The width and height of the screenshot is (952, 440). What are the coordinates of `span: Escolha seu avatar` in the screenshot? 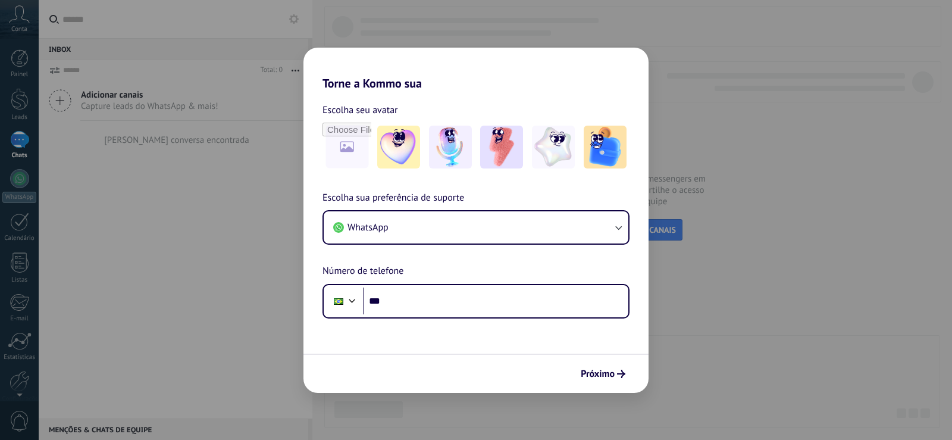 It's located at (360, 110).